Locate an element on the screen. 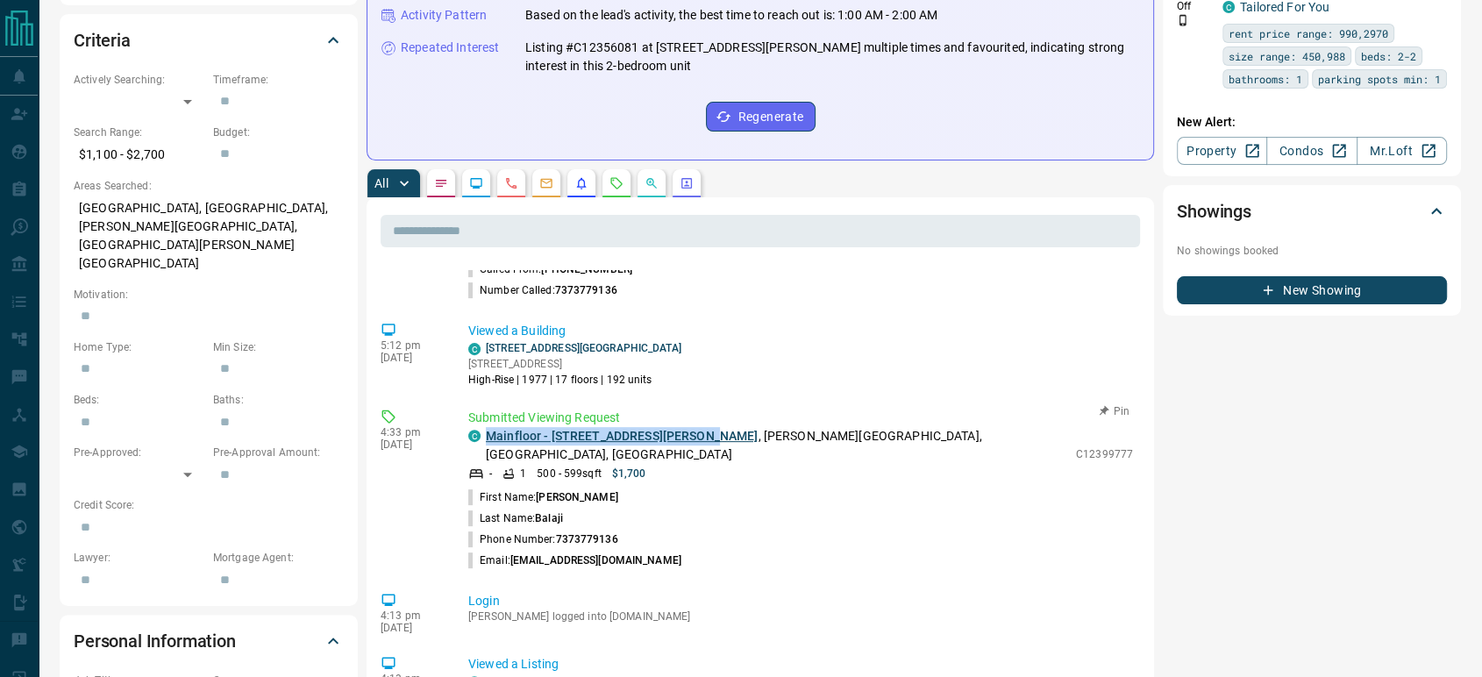 This screenshot has height=677, width=1482. p: Viewed a Listing is located at coordinates (801, 664).